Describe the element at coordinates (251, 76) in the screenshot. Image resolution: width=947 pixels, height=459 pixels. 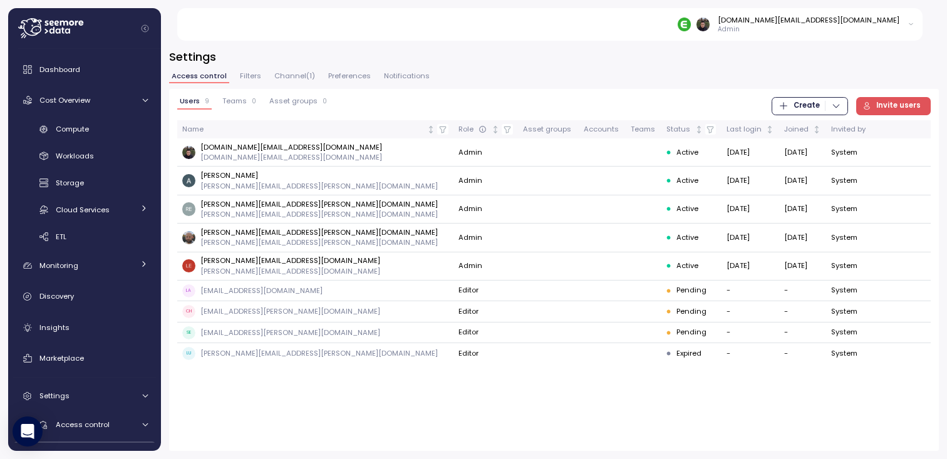
I see `span: Filters` at that location.